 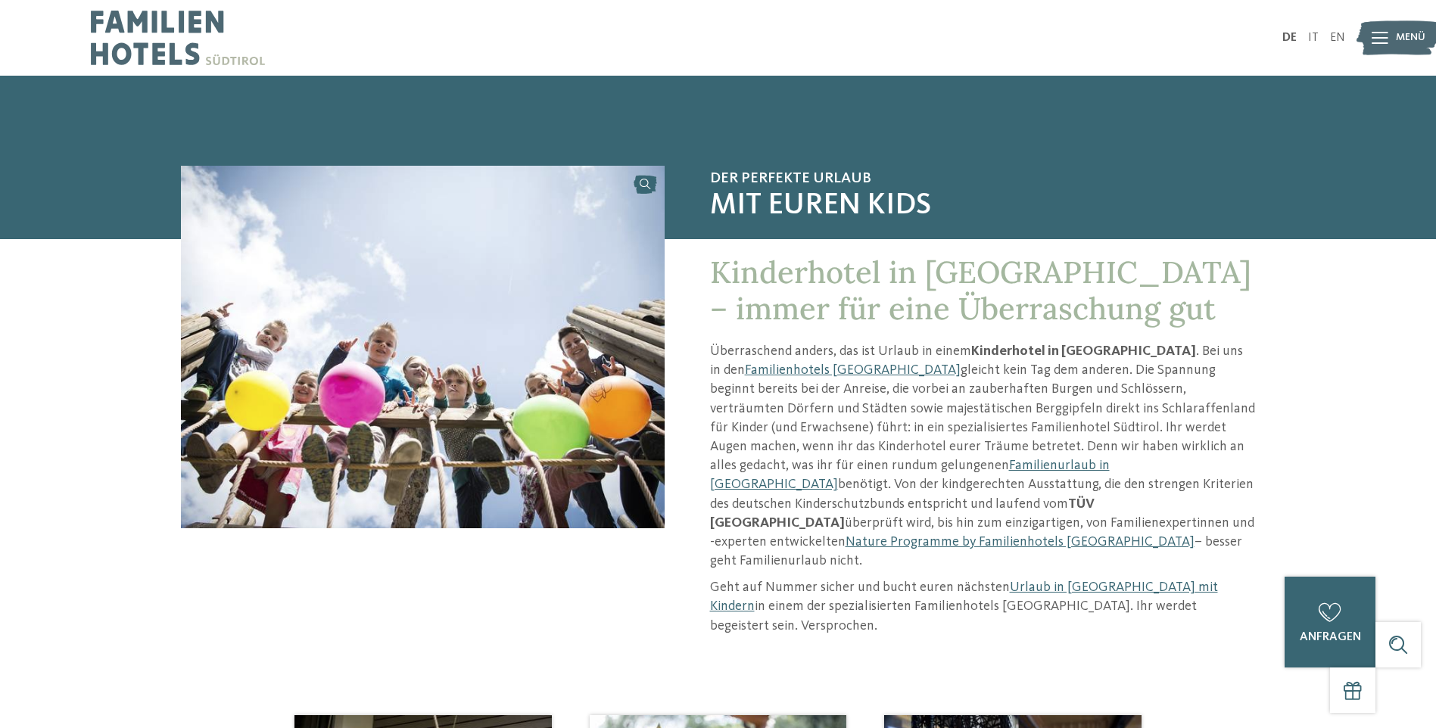 What do you see at coordinates (1289, 38) in the screenshot?
I see `a: DE` at bounding box center [1289, 38].